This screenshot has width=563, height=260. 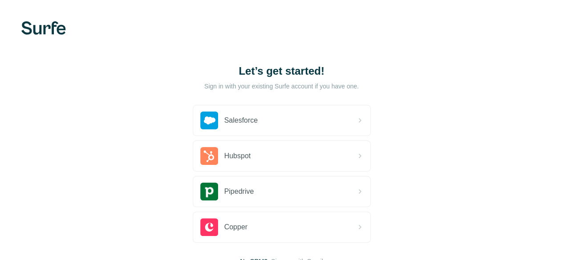 What do you see at coordinates (282, 71) in the screenshot?
I see `h1: Let’s get started!` at bounding box center [282, 71].